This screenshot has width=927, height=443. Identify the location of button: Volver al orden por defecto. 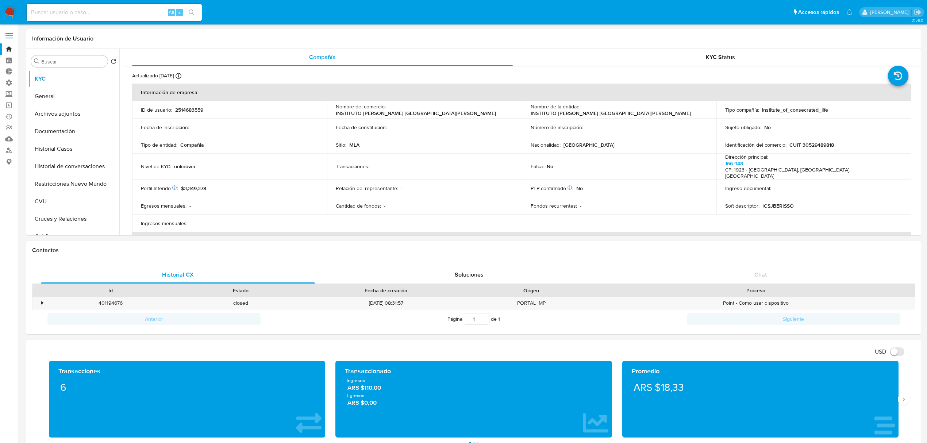
(114, 62).